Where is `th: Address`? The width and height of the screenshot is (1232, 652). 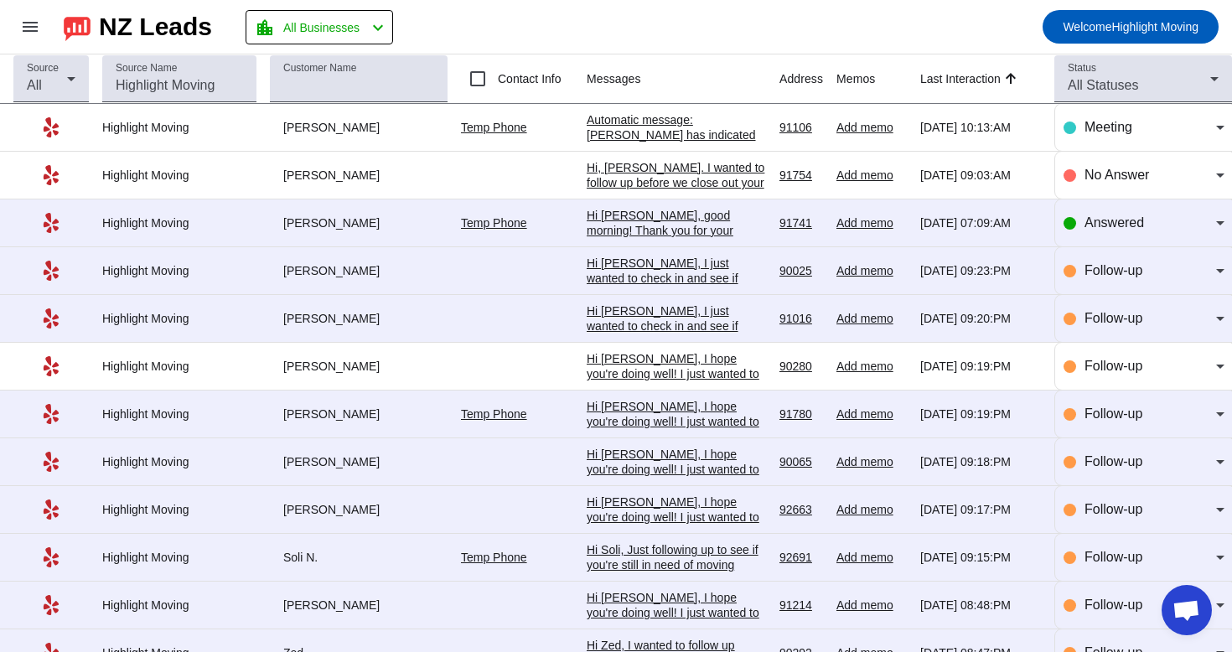
th: Address is located at coordinates (808, 79).